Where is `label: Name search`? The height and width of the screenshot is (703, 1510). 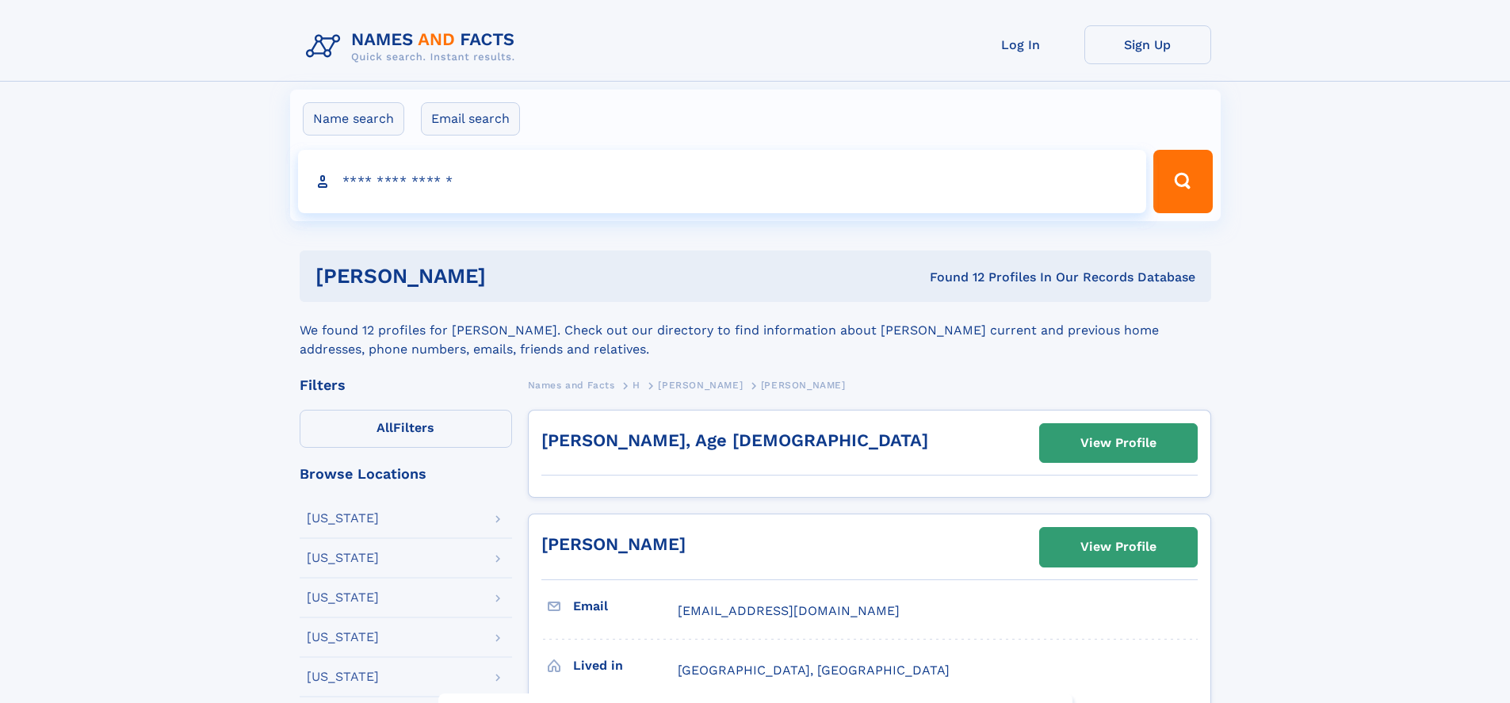 label: Name search is located at coordinates (354, 119).